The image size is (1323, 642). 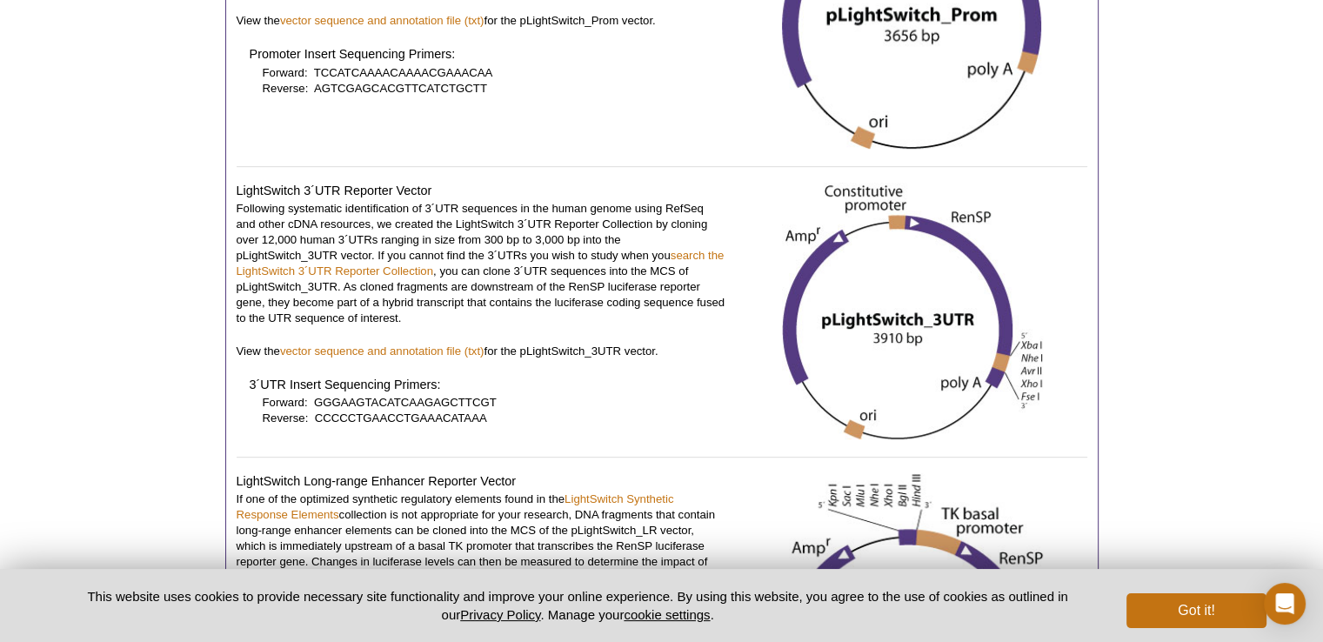 I want to click on h4: LightSwitch 3´UTR Reporter Vector, so click(x=481, y=191).